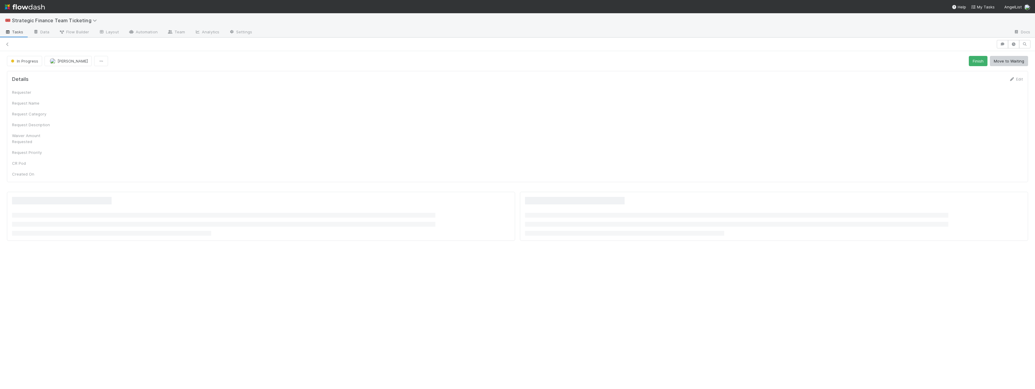 This screenshot has width=1035, height=389. Describe the element at coordinates (1013, 7) in the screenshot. I see `span: AngelList` at that location.